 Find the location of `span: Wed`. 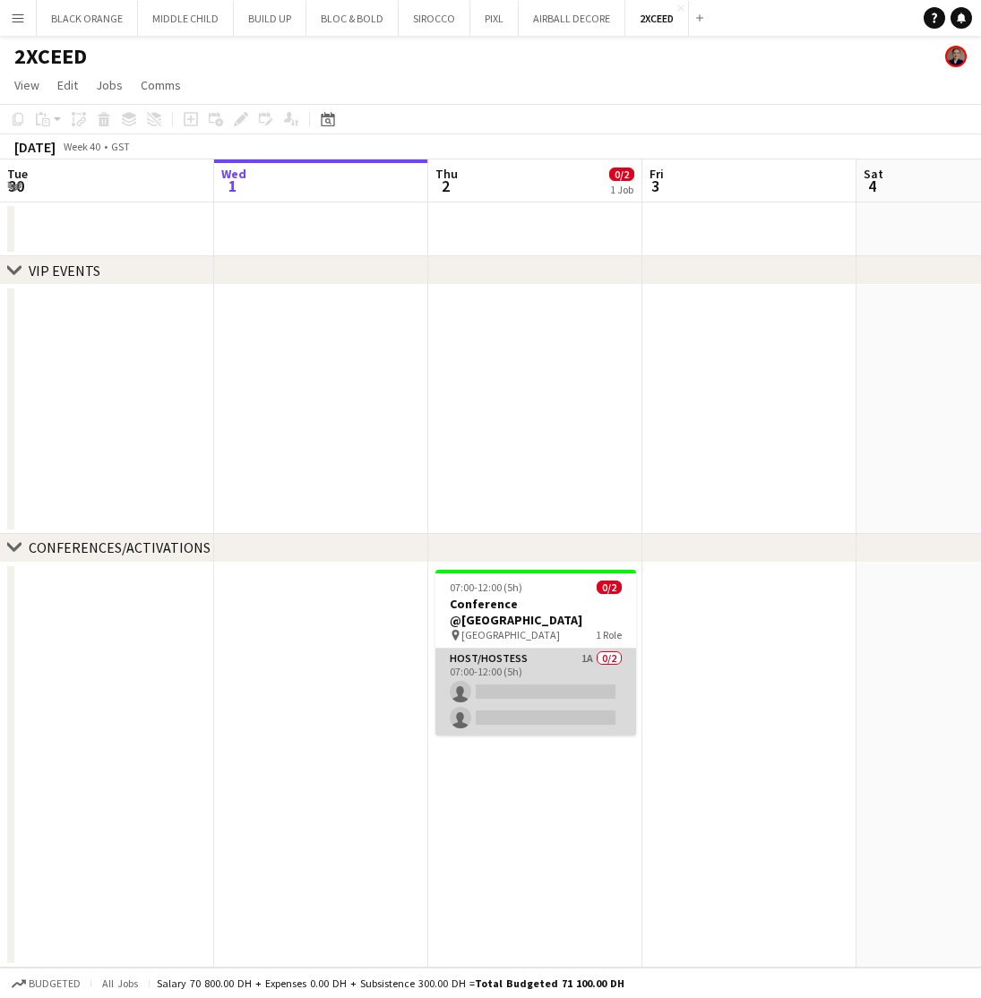

span: Wed is located at coordinates (234, 174).